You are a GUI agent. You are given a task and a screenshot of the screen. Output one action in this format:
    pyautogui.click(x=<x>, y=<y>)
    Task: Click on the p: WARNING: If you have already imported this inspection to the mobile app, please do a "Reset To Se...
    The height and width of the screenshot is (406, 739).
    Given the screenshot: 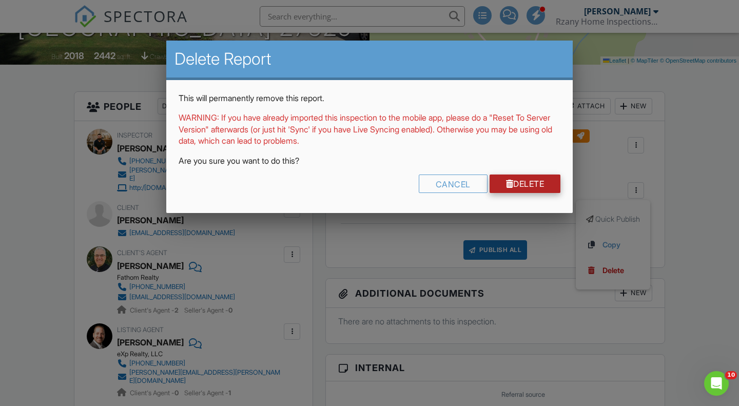 What is the action you would take?
    pyautogui.click(x=370, y=129)
    